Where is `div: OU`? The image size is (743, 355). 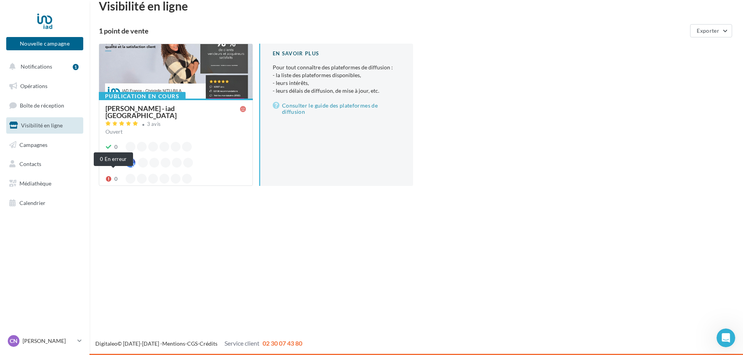 div: OU is located at coordinates (83, 239).